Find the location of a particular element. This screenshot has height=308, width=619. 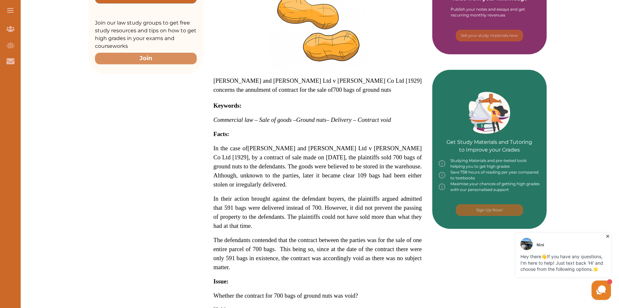

div: Save 738 hours of reading per year compared to textbooks is located at coordinates (489, 175).